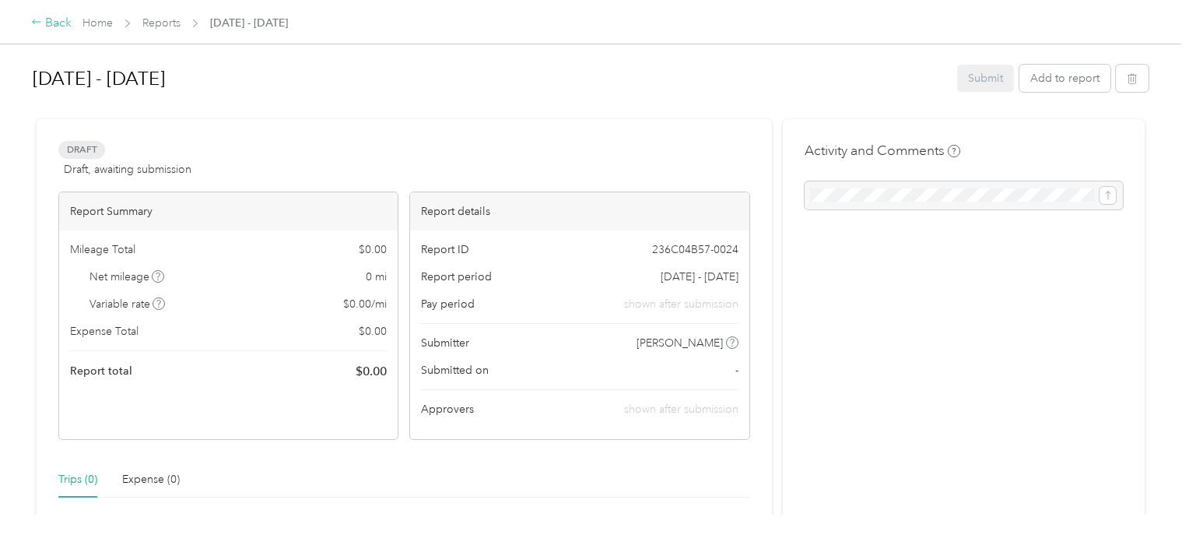 This screenshot has height=542, width=1189. Describe the element at coordinates (228, 211) in the screenshot. I see `div: Report Summary` at that location.